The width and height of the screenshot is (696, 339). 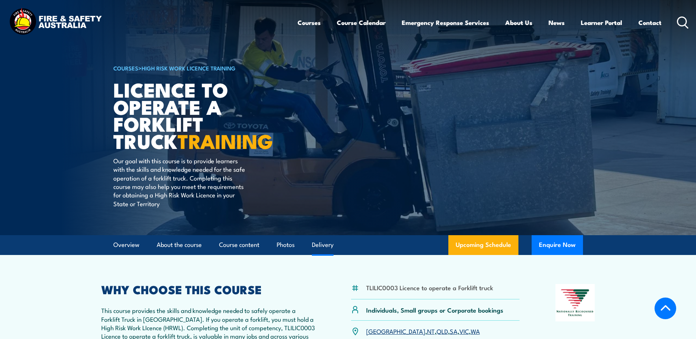 I want to click on a: Course Calendar, so click(x=361, y=22).